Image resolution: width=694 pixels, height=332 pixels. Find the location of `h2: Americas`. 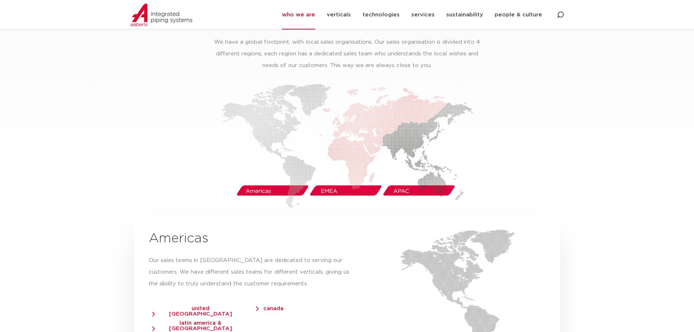

h2: Americas is located at coordinates (253, 239).